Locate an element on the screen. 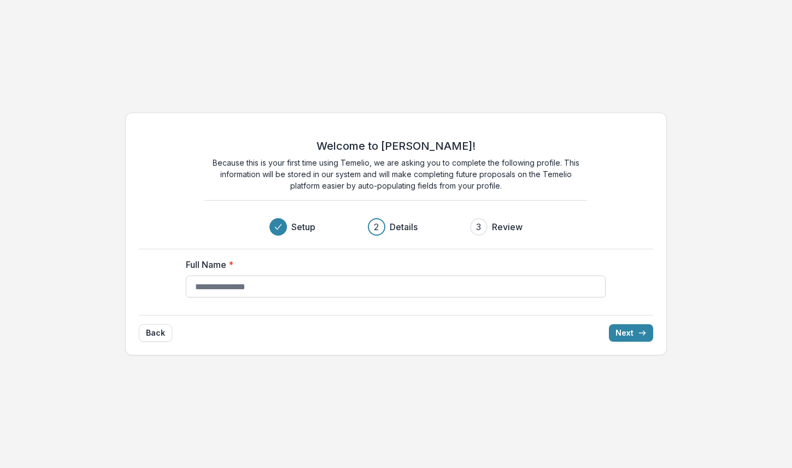 Image resolution: width=792 pixels, height=468 pixels. div: 2 is located at coordinates (376, 227).